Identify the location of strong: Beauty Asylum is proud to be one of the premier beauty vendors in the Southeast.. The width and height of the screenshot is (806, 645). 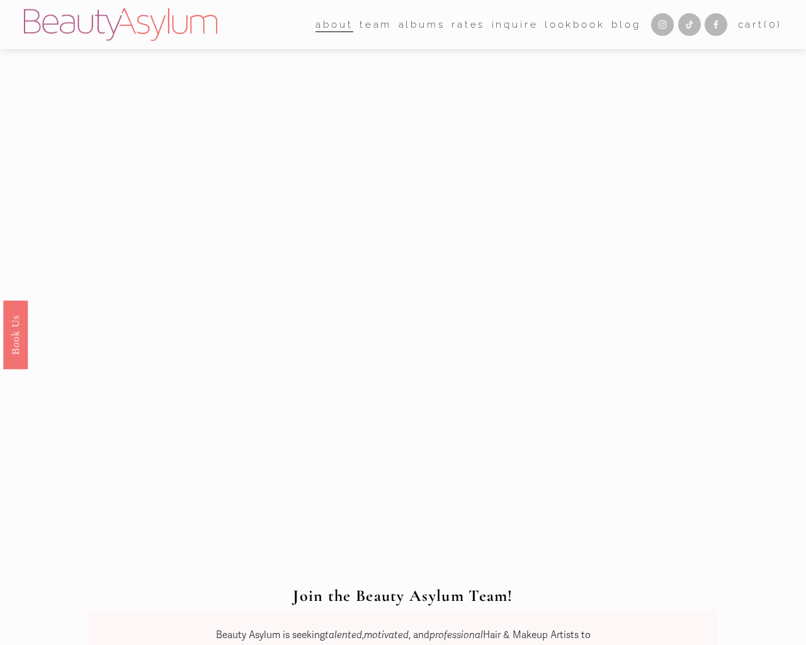
(401, 248).